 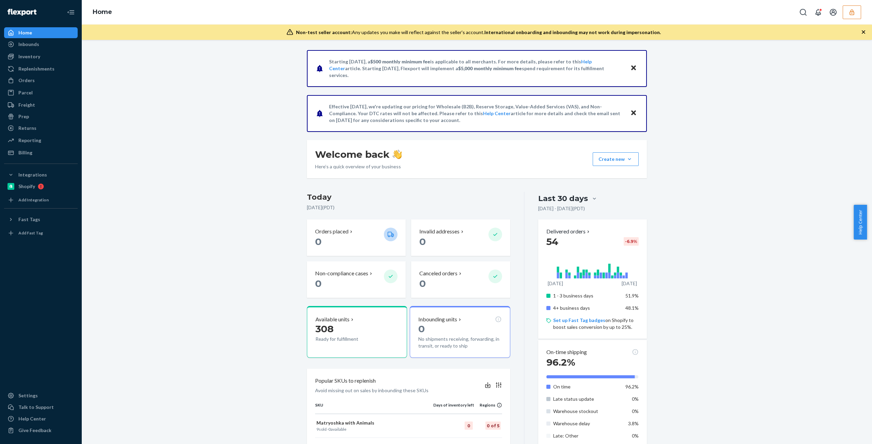 I want to click on p: Canceled orders, so click(x=438, y=273).